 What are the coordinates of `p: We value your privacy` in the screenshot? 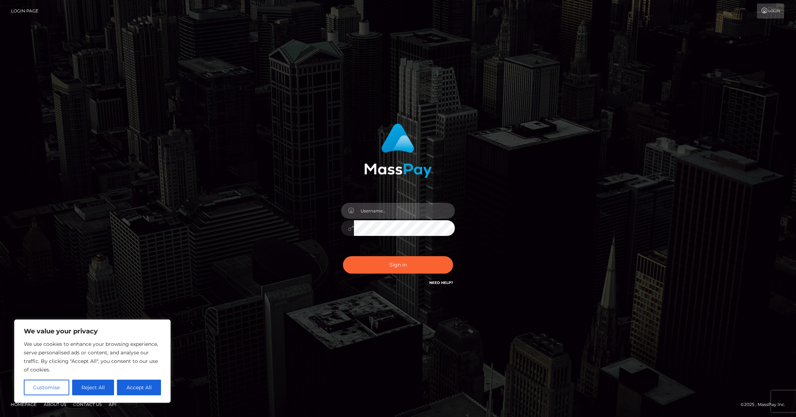 It's located at (92, 331).